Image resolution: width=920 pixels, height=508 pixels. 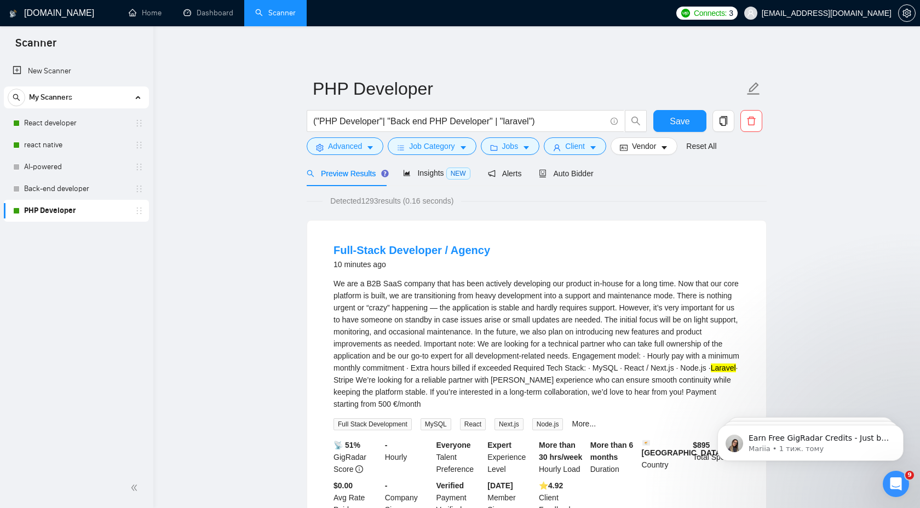 What do you see at coordinates (450, 486) in the screenshot?
I see `b: Verified` at bounding box center [450, 486].